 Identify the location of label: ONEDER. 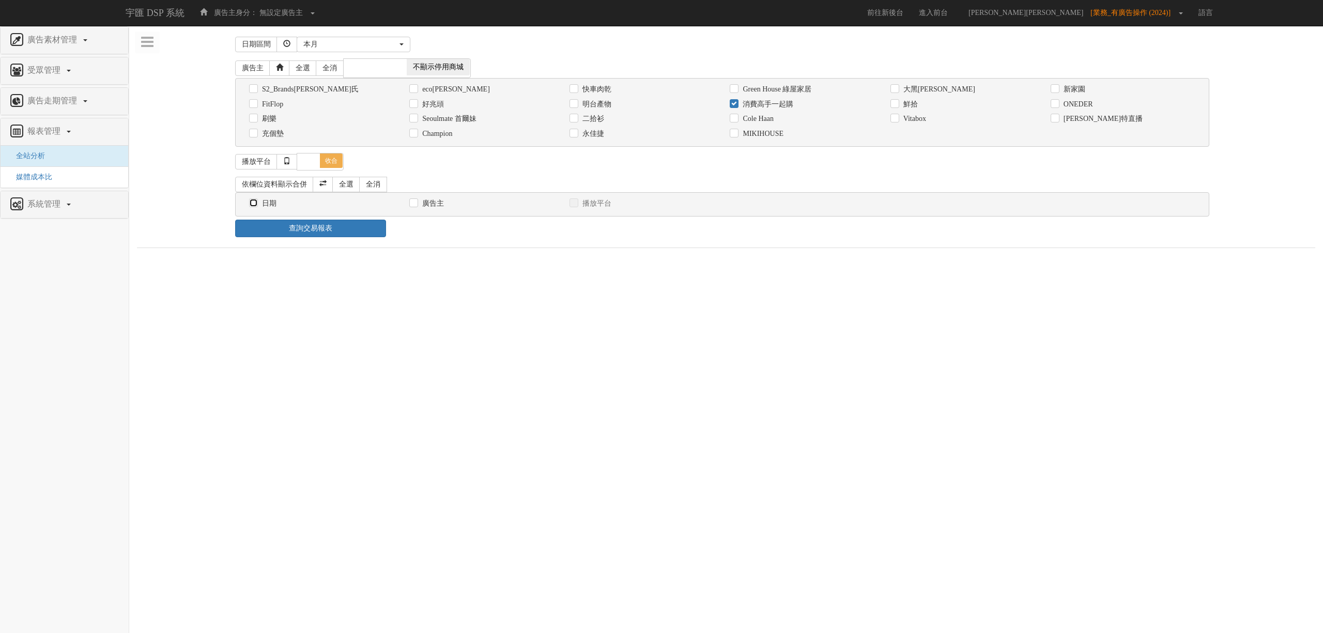
(1077, 104).